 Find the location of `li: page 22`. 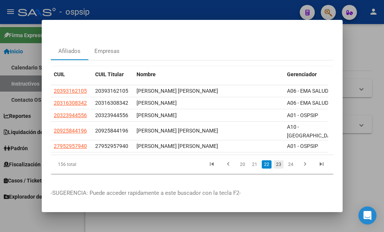

li: page 22 is located at coordinates (267, 165).